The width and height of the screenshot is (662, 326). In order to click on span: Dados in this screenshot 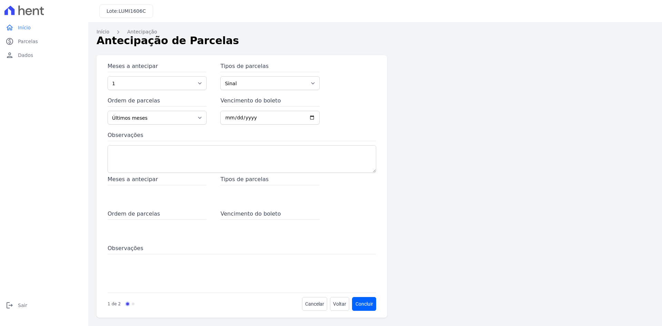, I will do `click(26, 55)`.